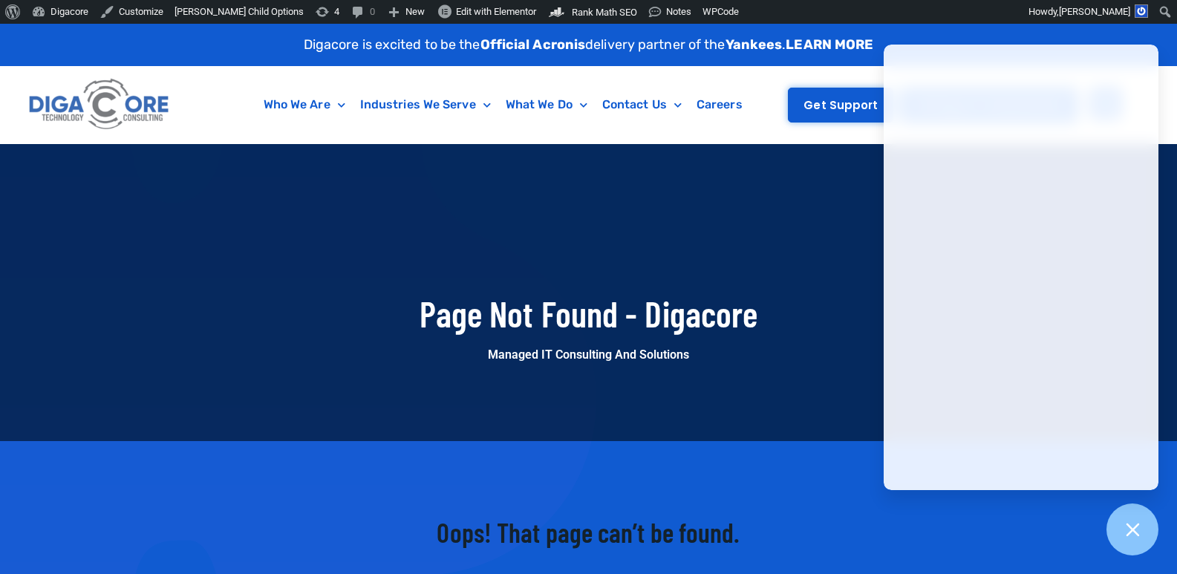 This screenshot has height=574, width=1177. I want to click on a: Who We Are, so click(305, 105).